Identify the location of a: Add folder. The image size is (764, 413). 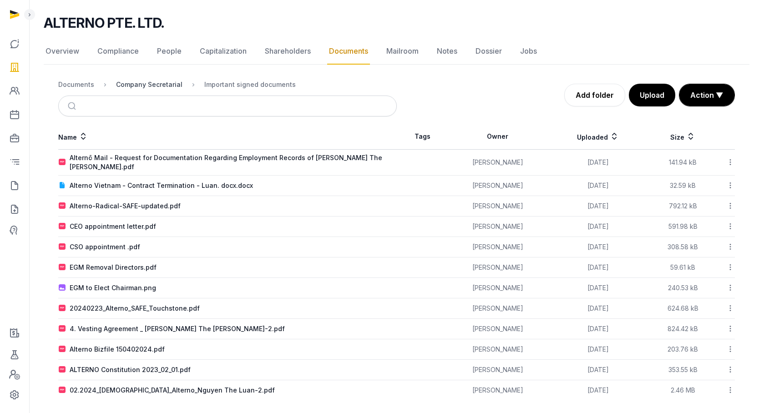
(595, 95).